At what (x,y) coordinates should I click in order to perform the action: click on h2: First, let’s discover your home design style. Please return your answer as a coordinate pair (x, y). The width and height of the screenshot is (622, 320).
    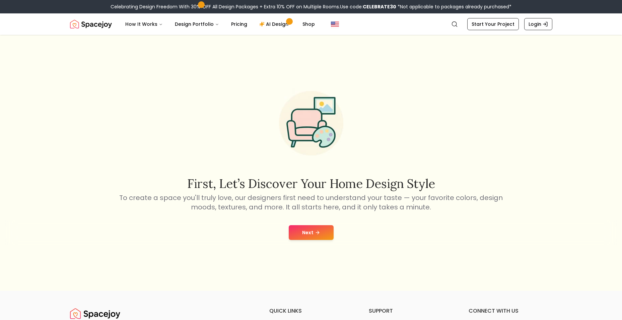
    Looking at the image, I should click on (311, 183).